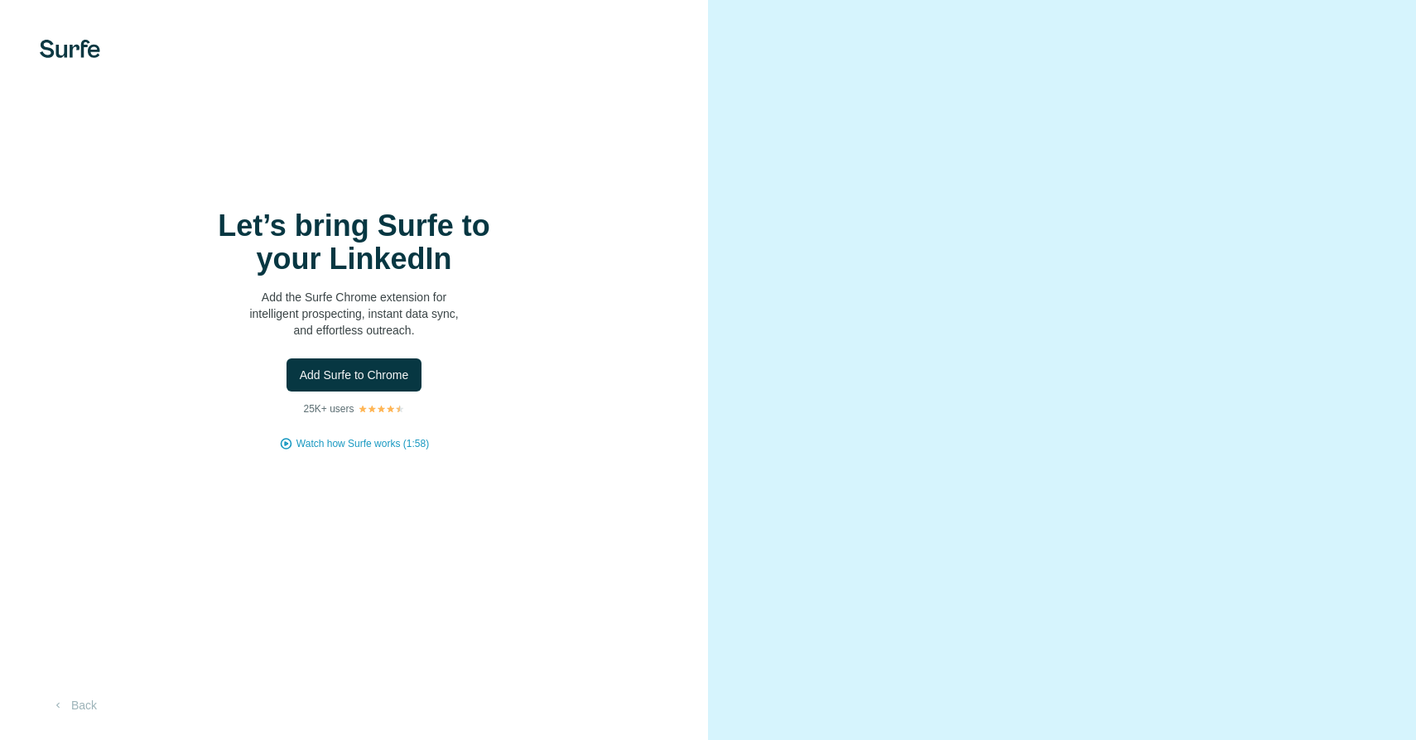 This screenshot has height=740, width=1416. What do you see at coordinates (70, 49) in the screenshot?
I see `img: Surfe's logo` at bounding box center [70, 49].